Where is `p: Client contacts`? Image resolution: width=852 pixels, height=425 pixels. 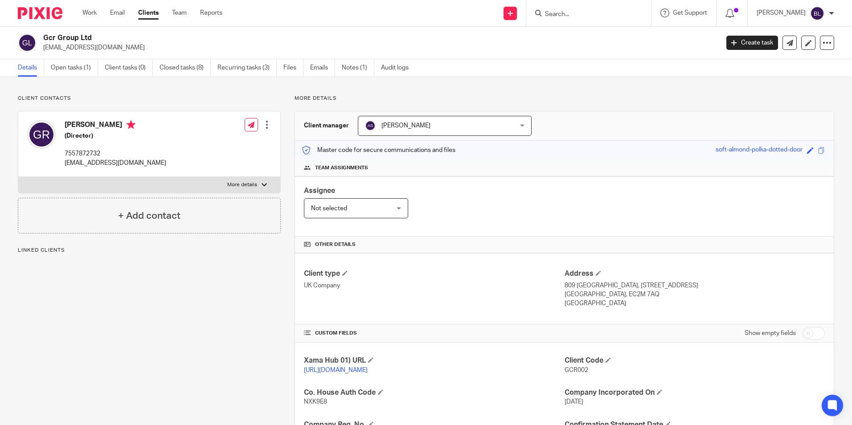 p: Client contacts is located at coordinates (149, 99).